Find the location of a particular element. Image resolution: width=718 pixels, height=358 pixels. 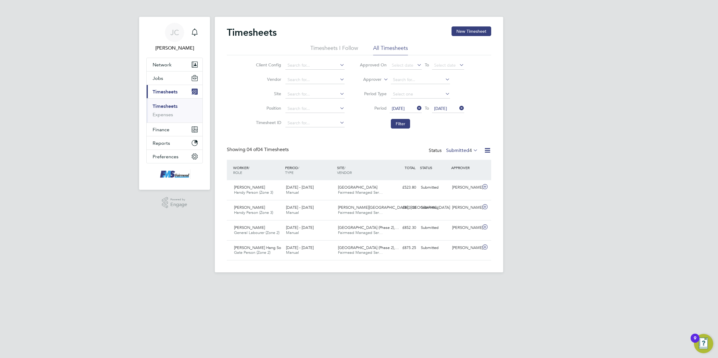

nav: Main navigation is located at coordinates (175, 103).